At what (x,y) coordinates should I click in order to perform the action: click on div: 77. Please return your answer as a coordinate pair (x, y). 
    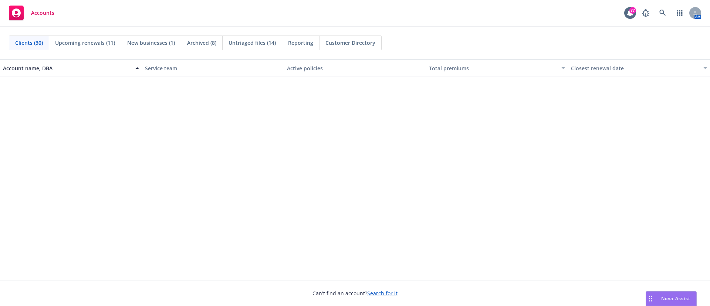
    Looking at the image, I should click on (632, 10).